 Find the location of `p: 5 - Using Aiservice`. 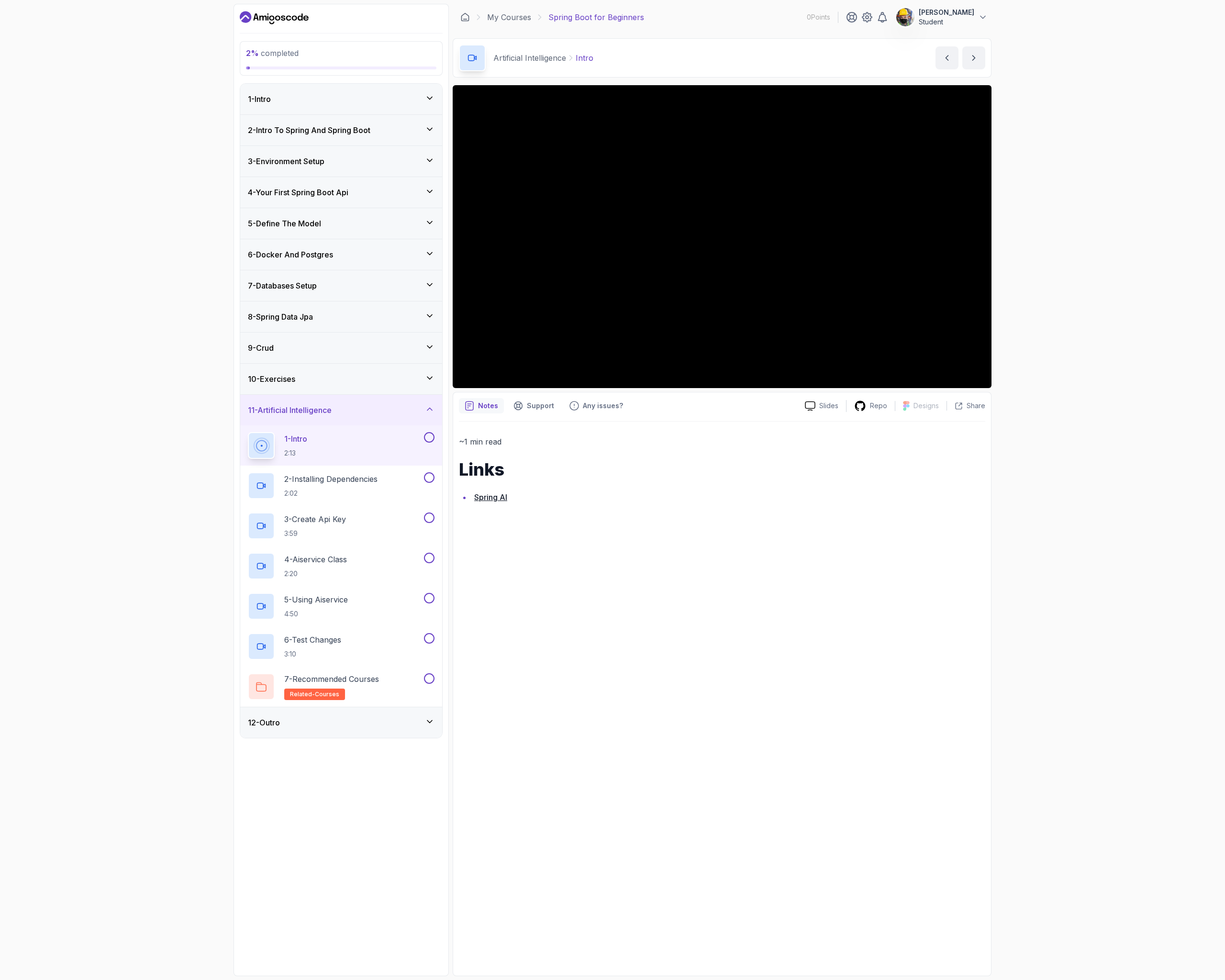

p: 5 - Using Aiservice is located at coordinates (316, 600).